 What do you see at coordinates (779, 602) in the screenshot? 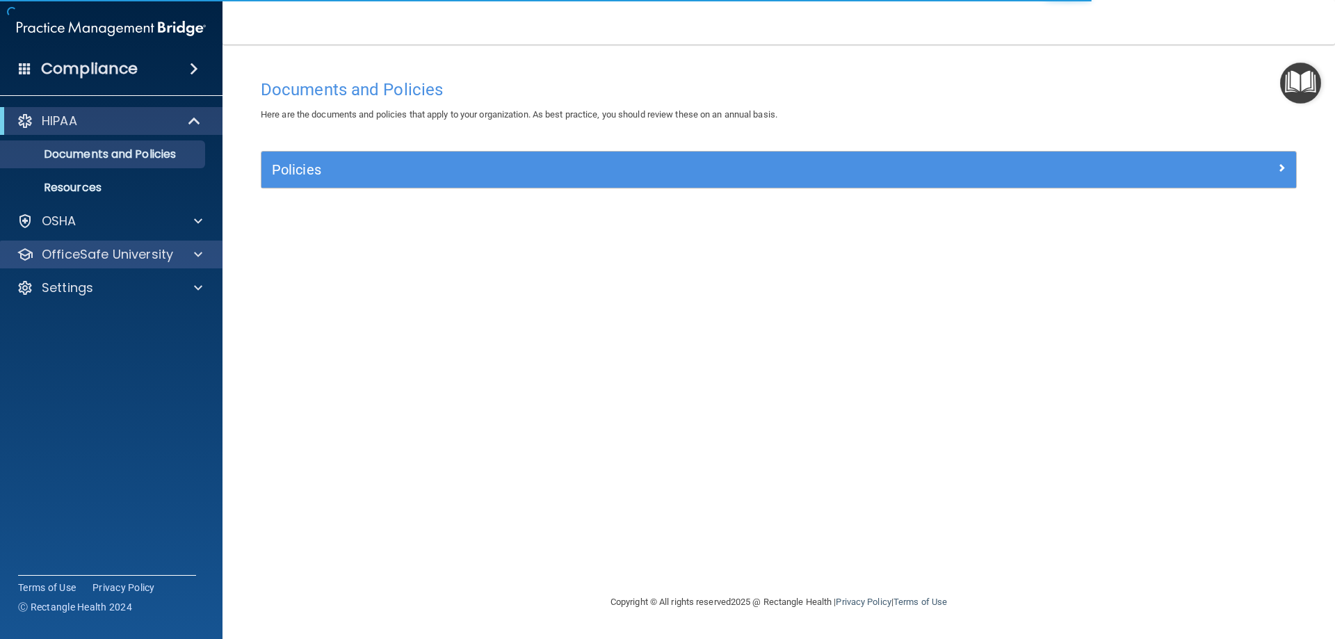
I see `div: Copyright © All rights reserved 2025 @ Rectangle Health | |` at bounding box center [779, 602].